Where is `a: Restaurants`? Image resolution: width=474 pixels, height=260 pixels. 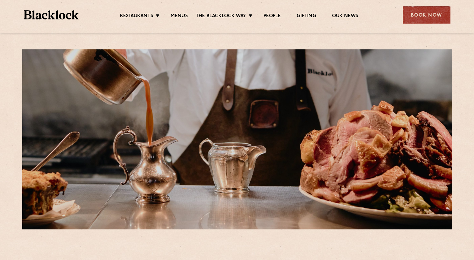 a: Restaurants is located at coordinates (137, 17).